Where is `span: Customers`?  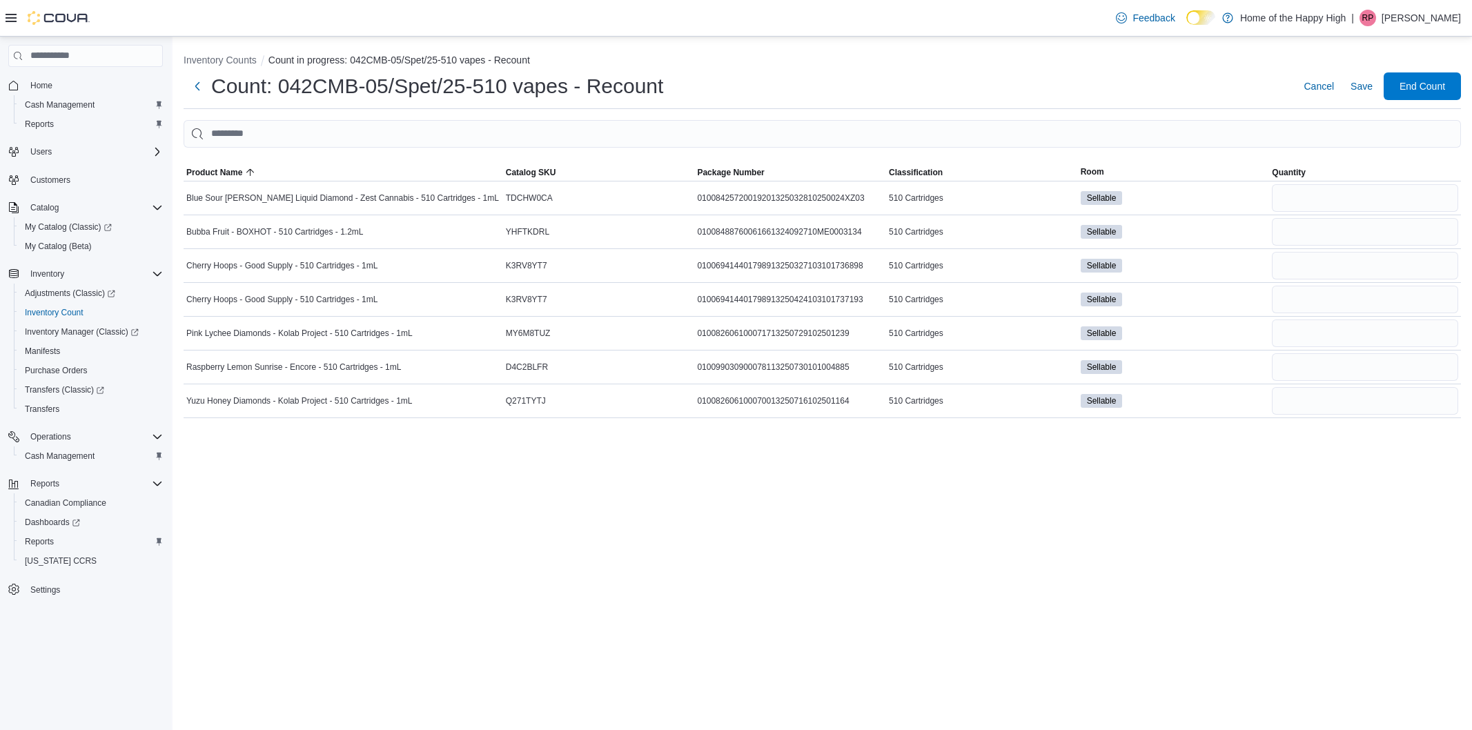 span: Customers is located at coordinates (50, 180).